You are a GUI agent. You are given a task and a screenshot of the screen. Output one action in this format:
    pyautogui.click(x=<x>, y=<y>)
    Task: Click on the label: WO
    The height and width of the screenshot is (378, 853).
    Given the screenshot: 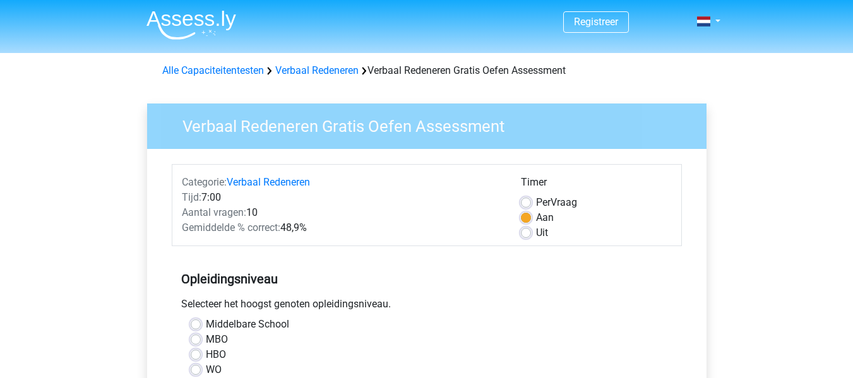 What is the action you would take?
    pyautogui.click(x=213, y=370)
    